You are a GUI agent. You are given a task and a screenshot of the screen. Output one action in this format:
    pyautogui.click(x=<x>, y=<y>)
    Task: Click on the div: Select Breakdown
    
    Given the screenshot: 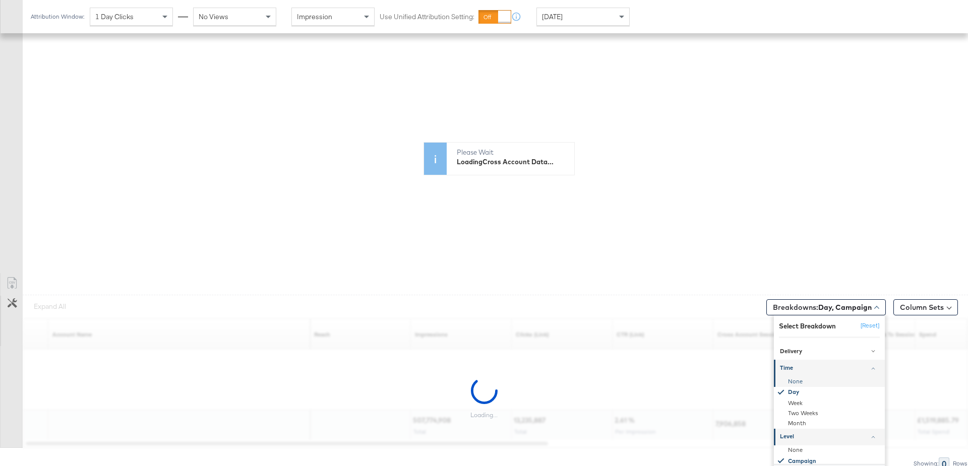 What is the action you would take?
    pyautogui.click(x=807, y=326)
    